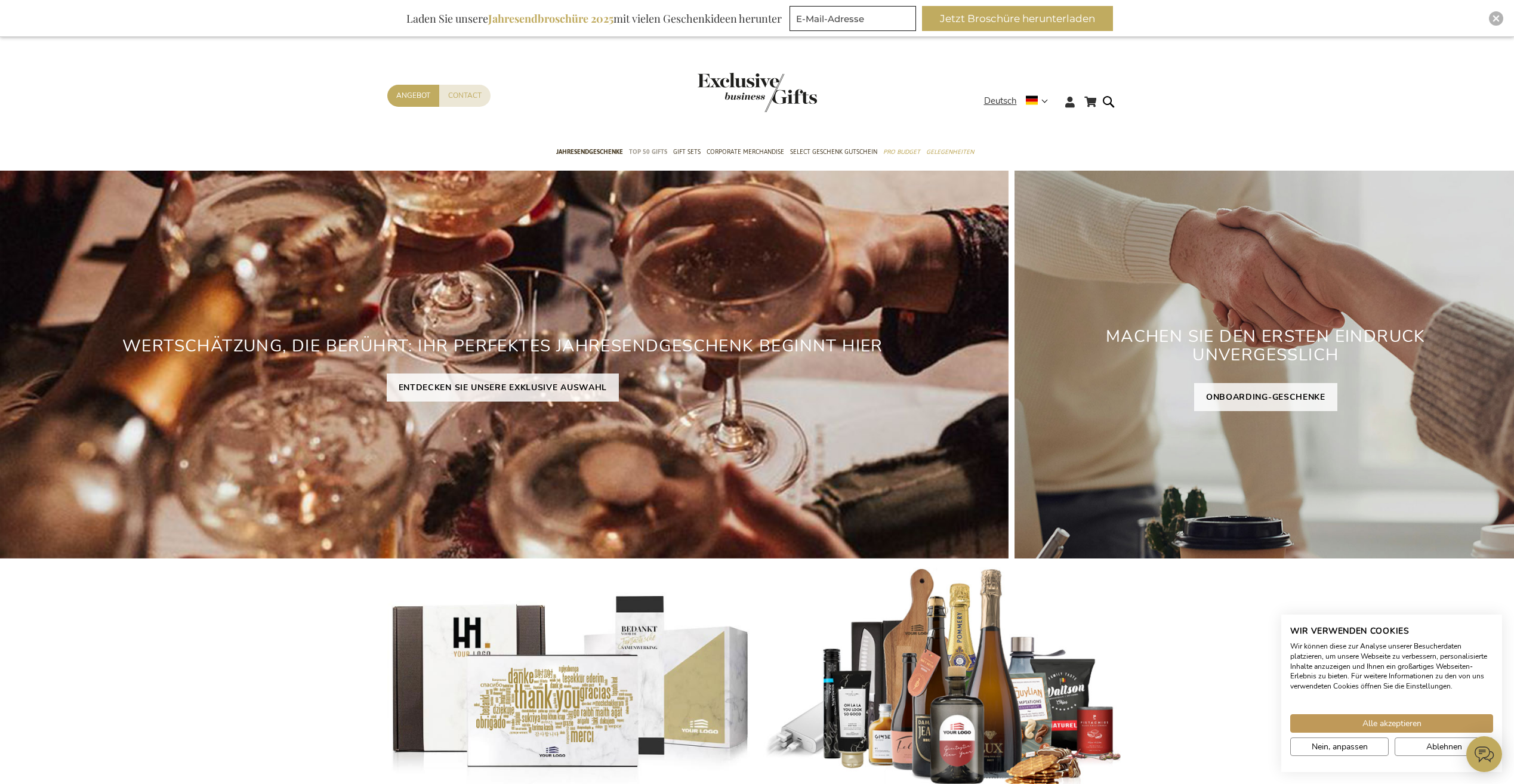  What do you see at coordinates (1340, 746) in the screenshot?
I see `span: Nein, anpassen` at bounding box center [1340, 746].